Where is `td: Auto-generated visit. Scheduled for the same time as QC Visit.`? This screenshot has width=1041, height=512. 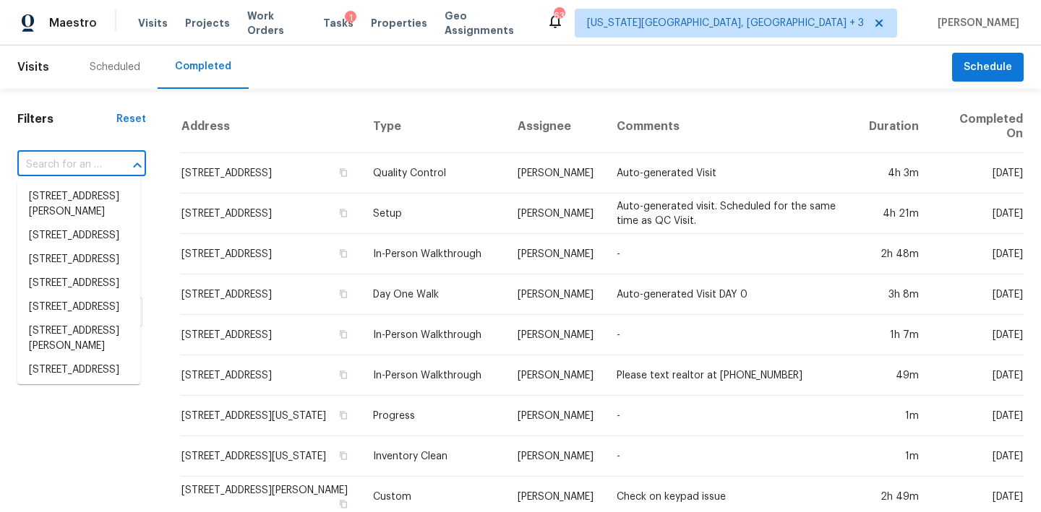 td: Auto-generated visit. Scheduled for the same time as QC Visit. is located at coordinates (731, 214).